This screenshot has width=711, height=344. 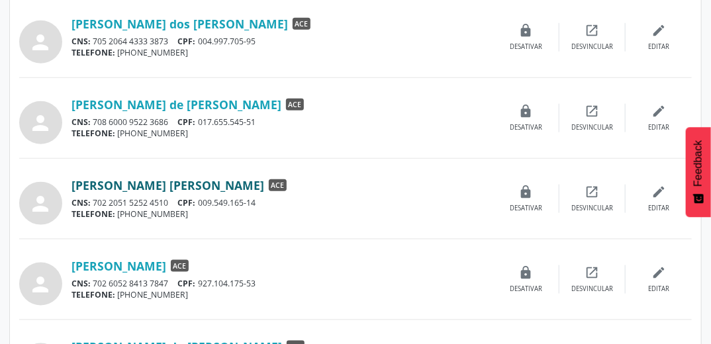 I want to click on div: 702 2051 5252 4510 009.549.165-14, so click(x=282, y=203).